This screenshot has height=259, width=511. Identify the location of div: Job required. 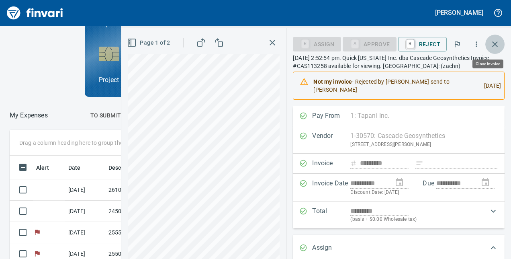
(370, 43).